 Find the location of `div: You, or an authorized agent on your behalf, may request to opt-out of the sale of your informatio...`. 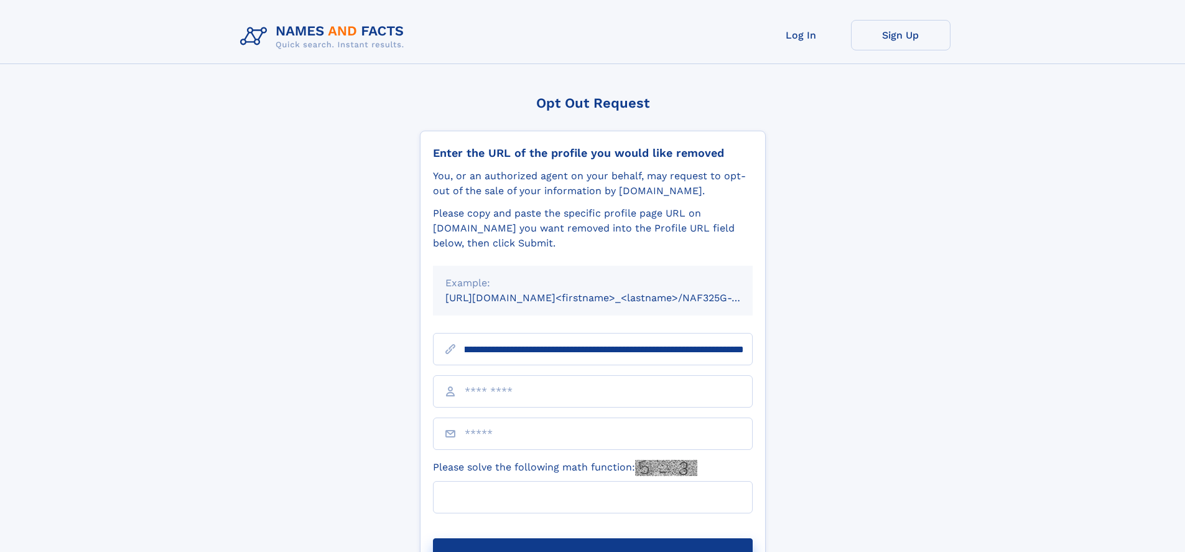

div: You, or an authorized agent on your behalf, may request to opt-out of the sale of your informatio... is located at coordinates (593, 184).